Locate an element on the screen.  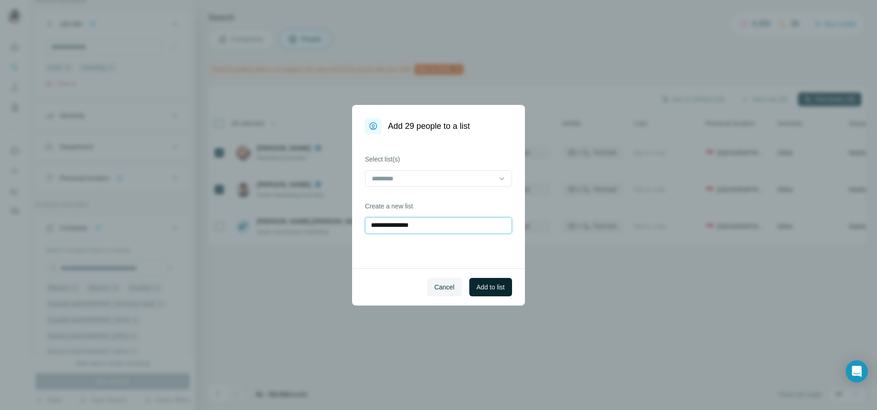
button: Add to list is located at coordinates (491, 287).